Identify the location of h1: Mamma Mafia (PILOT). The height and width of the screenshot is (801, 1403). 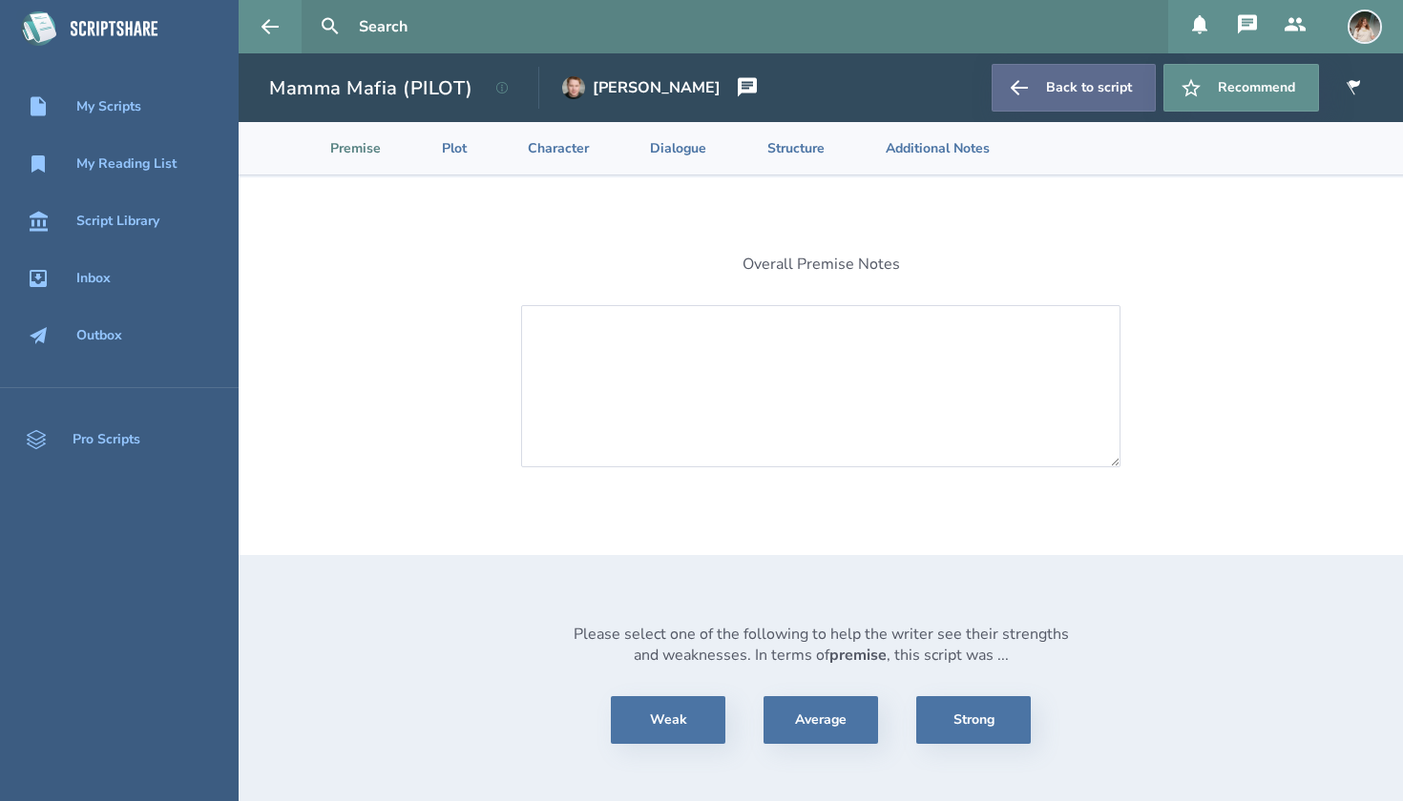
(371, 88).